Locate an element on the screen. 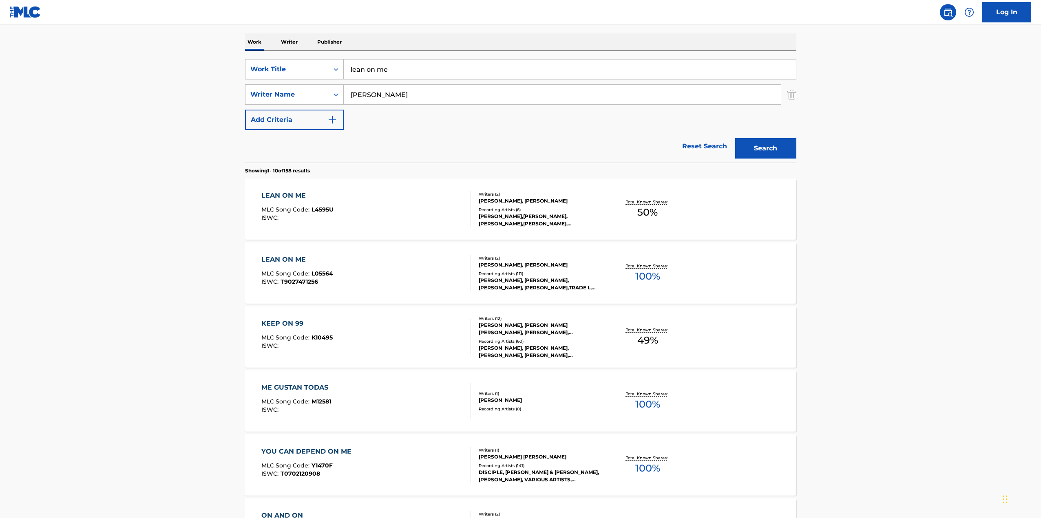 The image size is (1041, 518). div: ME GUSTAN TODAS is located at coordinates (297, 388).